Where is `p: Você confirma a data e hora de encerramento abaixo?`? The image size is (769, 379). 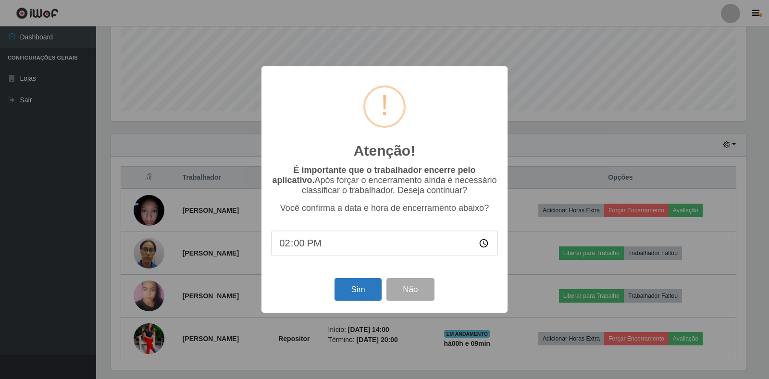
p: Você confirma a data e hora de encerramento abaixo? is located at coordinates (385, 208).